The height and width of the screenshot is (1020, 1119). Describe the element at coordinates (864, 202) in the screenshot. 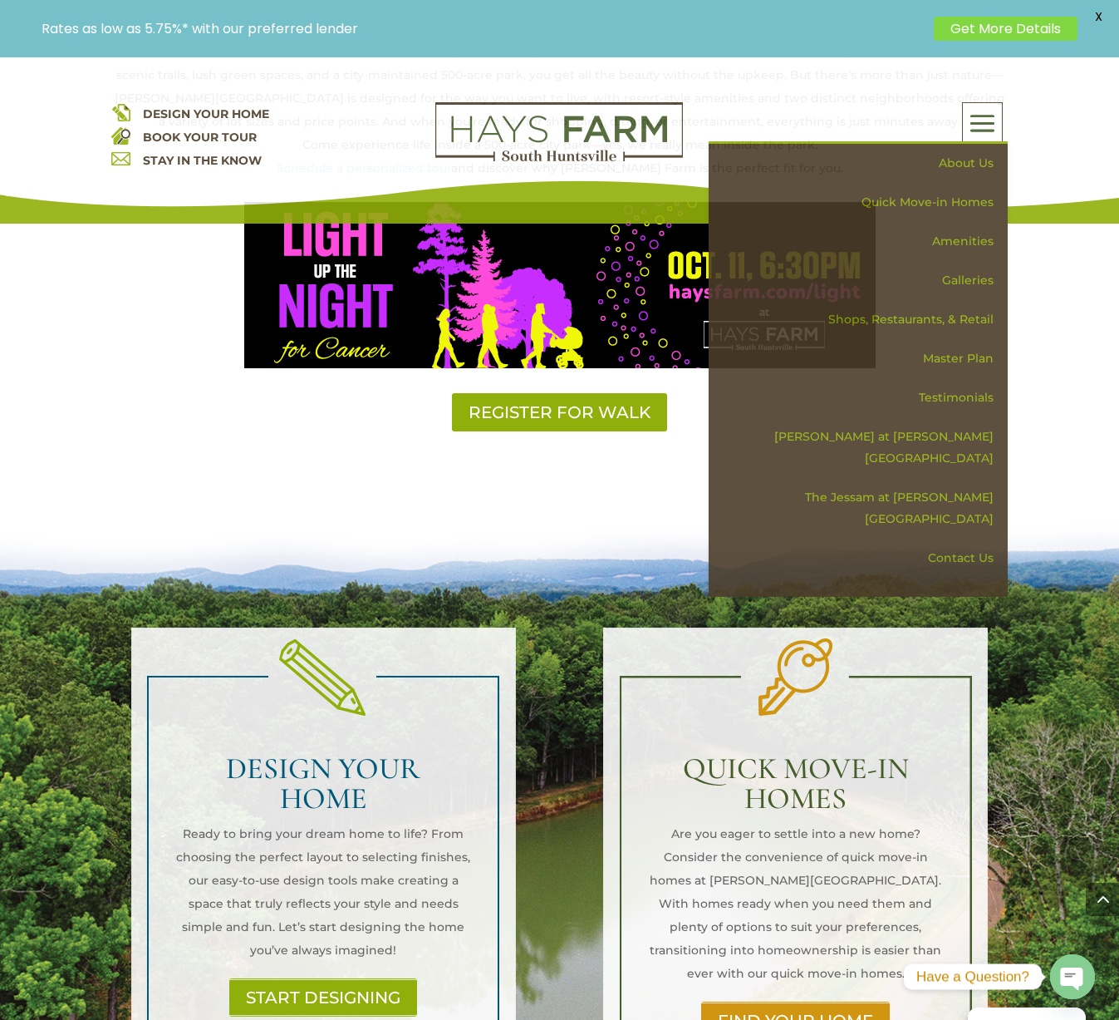

I see `a: Quick Move-in Homes` at that location.